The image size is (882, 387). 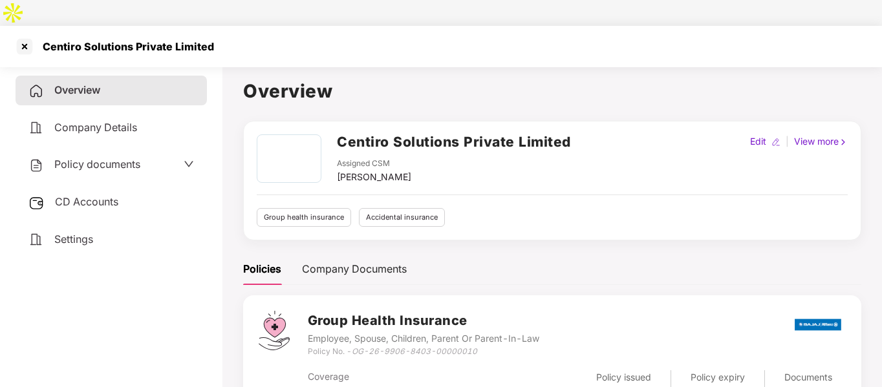 What do you see at coordinates (274, 331) in the screenshot?
I see `img: svg+xml;base64,PHN2ZyB4bWxucz0iaHR0cDovL3d3dy53My5vcmcvMjAwMC9zdmciIHdpZHRoPSI0Ny43MTQiIGhlaWdodD...` at bounding box center [274, 331].